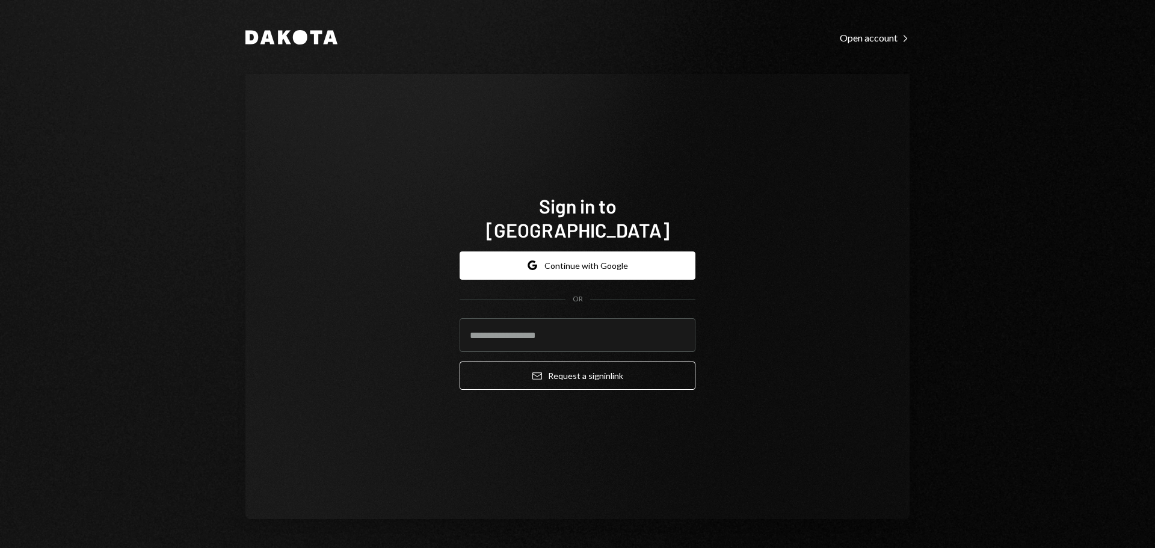 This screenshot has width=1155, height=548. What do you see at coordinates (875, 38) in the screenshot?
I see `div: Open account` at bounding box center [875, 38].